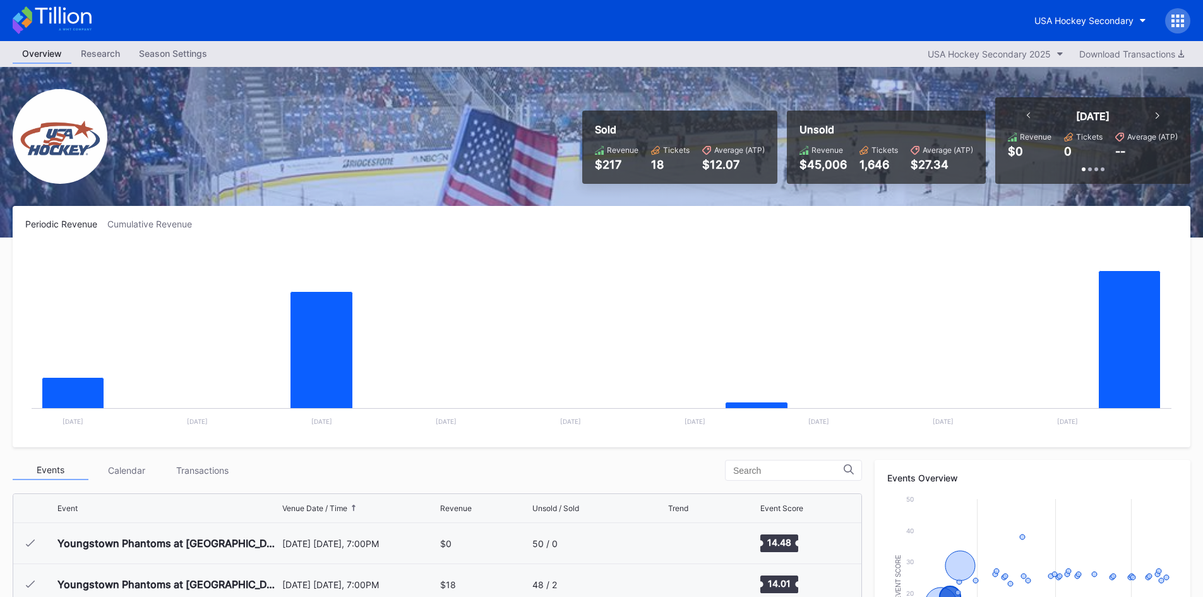 The width and height of the screenshot is (1203, 597). Describe the element at coordinates (1068, 151) in the screenshot. I see `div: 0` at that location.